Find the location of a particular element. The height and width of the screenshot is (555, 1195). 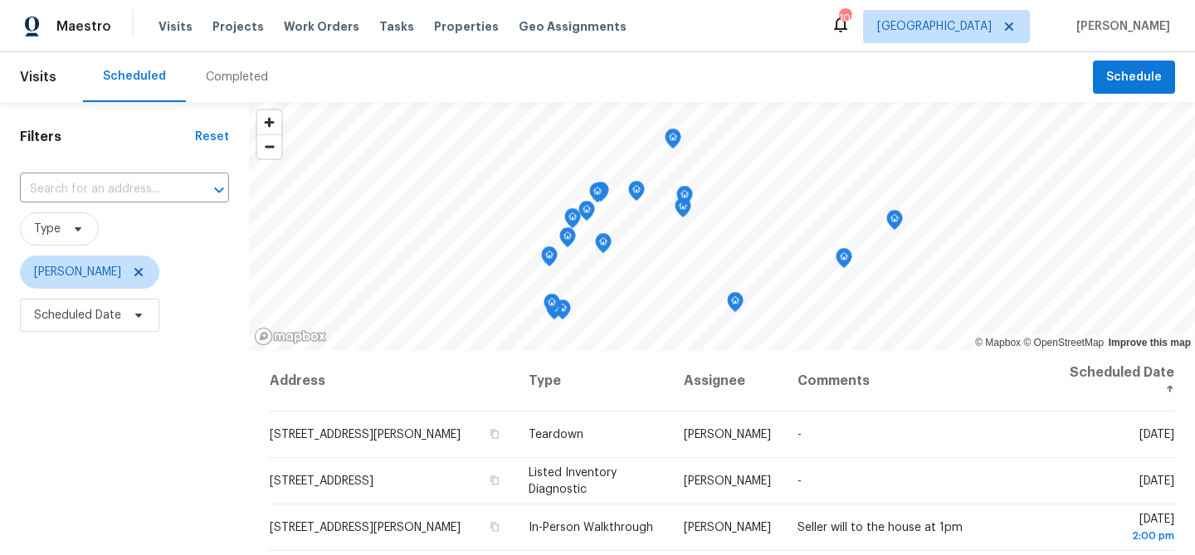

button: Open is located at coordinates (219, 190).